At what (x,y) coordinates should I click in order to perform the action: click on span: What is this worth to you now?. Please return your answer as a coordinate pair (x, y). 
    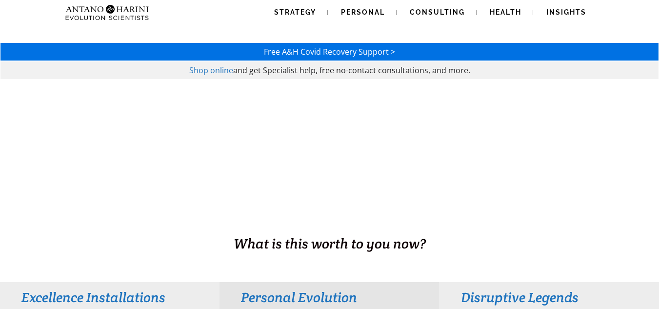
    Looking at the image, I should click on (330, 243).